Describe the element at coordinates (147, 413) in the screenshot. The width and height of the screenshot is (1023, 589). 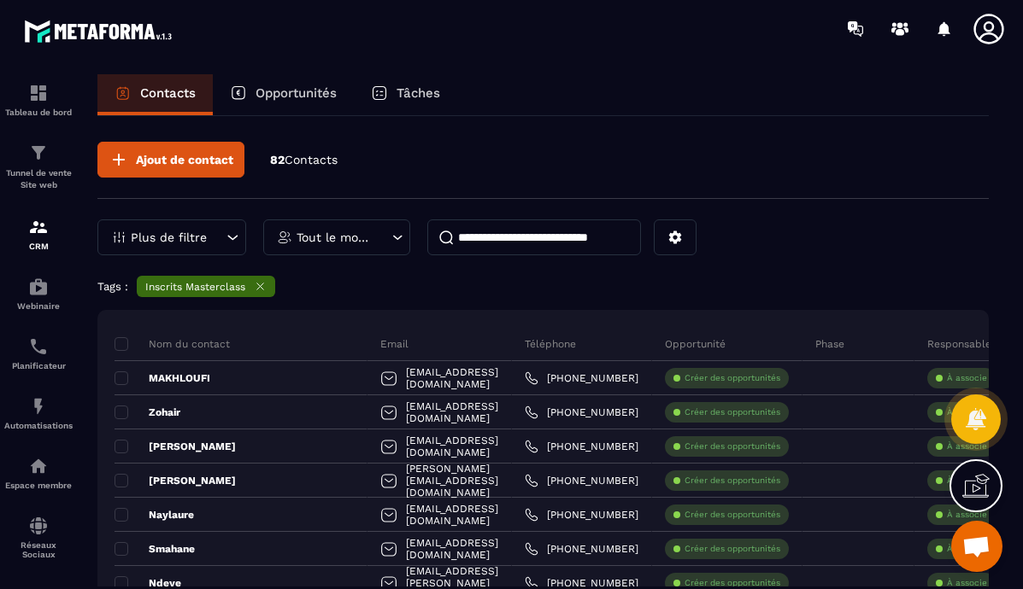
I see `p: Zohair` at that location.